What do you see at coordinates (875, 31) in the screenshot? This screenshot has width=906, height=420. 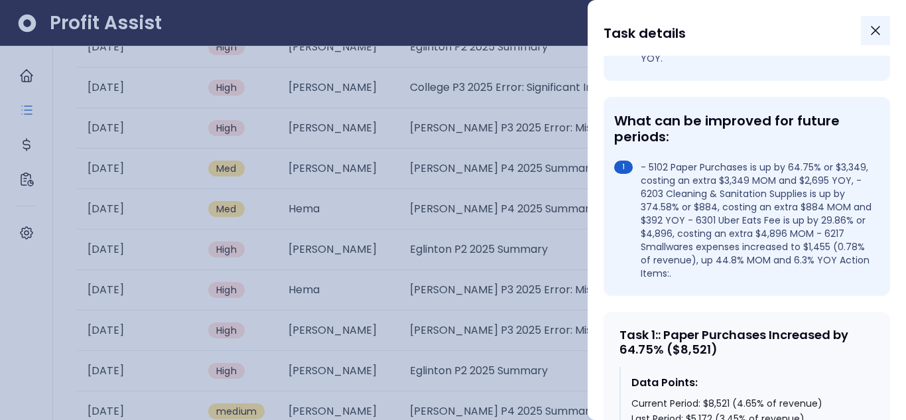 I see `button: Close` at bounding box center [875, 31].